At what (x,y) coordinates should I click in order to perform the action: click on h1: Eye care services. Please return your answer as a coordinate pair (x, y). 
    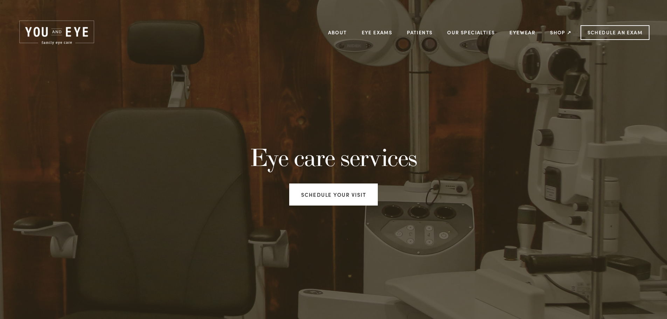
    Looking at the image, I should click on (333, 157).